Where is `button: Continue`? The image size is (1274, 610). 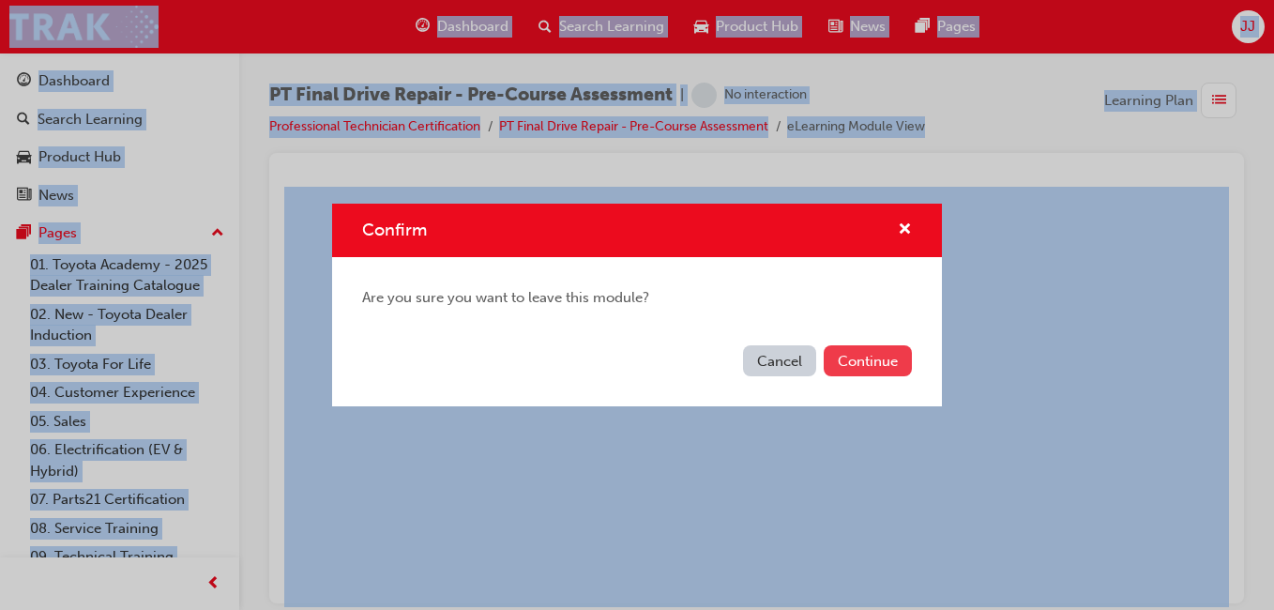
button: Continue is located at coordinates (868, 360).